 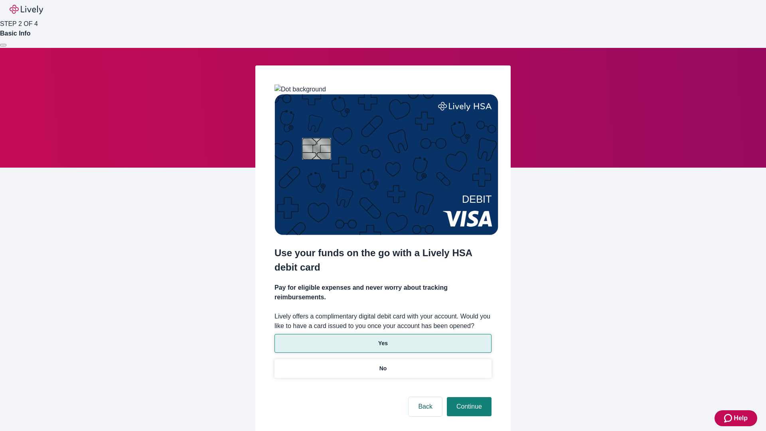 What do you see at coordinates (383, 368) in the screenshot?
I see `p: No` at bounding box center [383, 368].